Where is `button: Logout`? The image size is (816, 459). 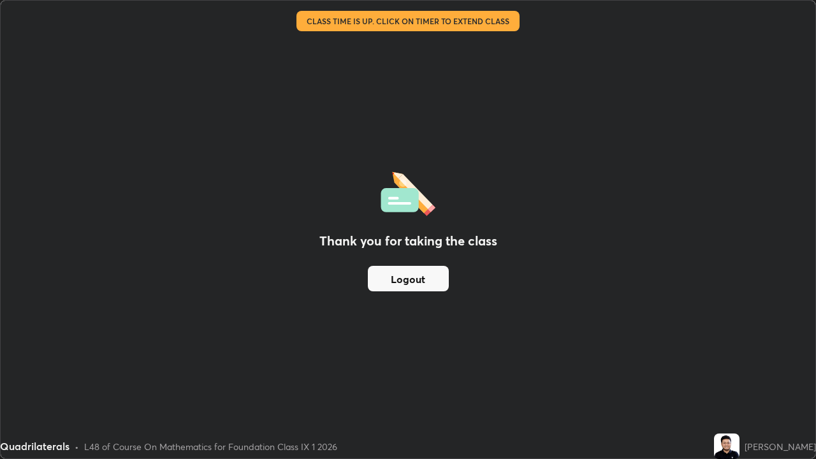 button: Logout is located at coordinates (408, 278).